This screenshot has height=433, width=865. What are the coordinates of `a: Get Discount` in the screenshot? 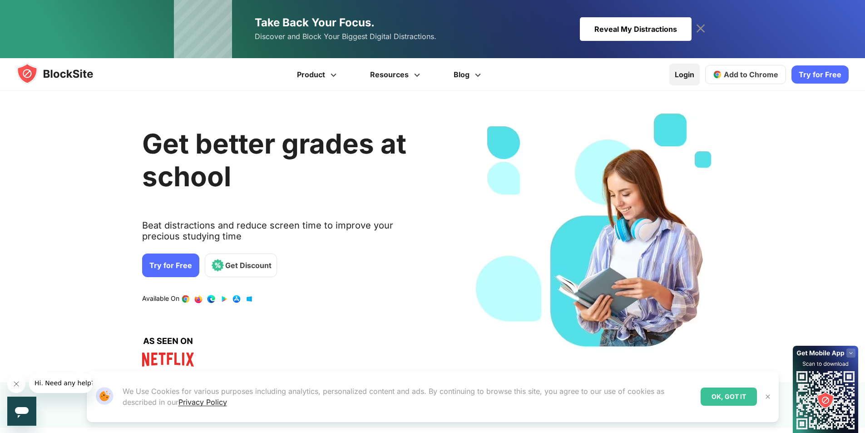 It's located at (241, 265).